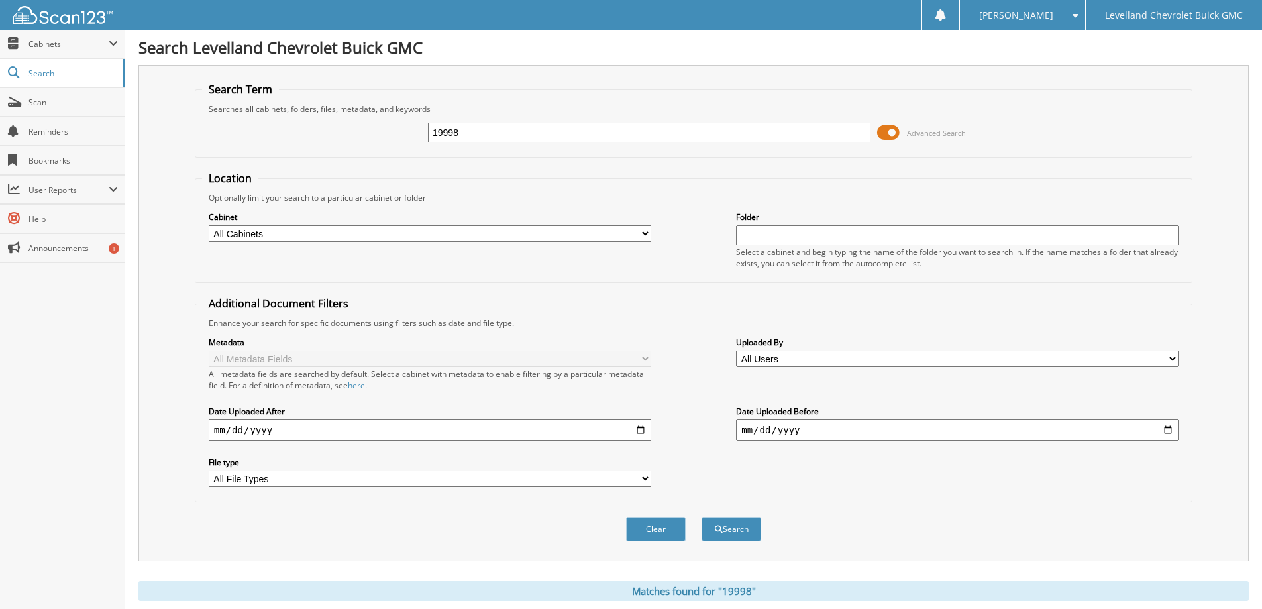 Image resolution: width=1262 pixels, height=609 pixels. Describe the element at coordinates (694, 323) in the screenshot. I see `div: Enhance your search for specific documents using filters such as date and file type.` at that location.